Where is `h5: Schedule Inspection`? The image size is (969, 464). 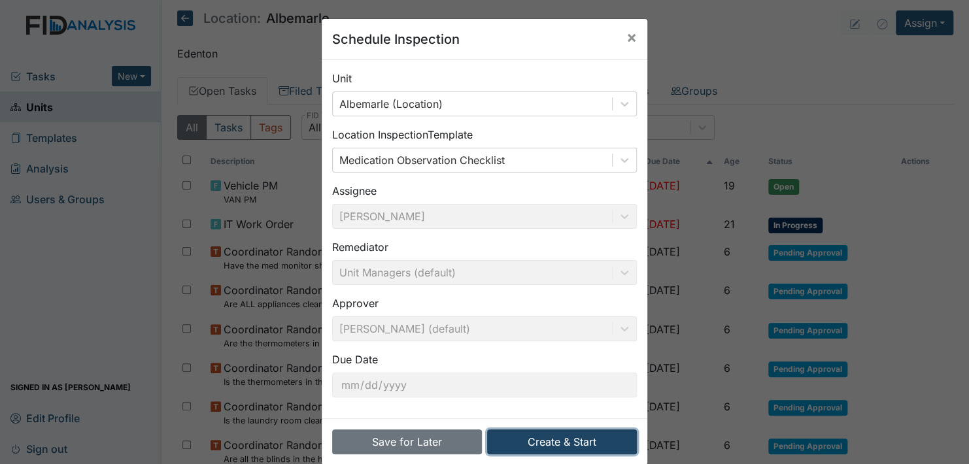
h5: Schedule Inspection is located at coordinates (396, 39).